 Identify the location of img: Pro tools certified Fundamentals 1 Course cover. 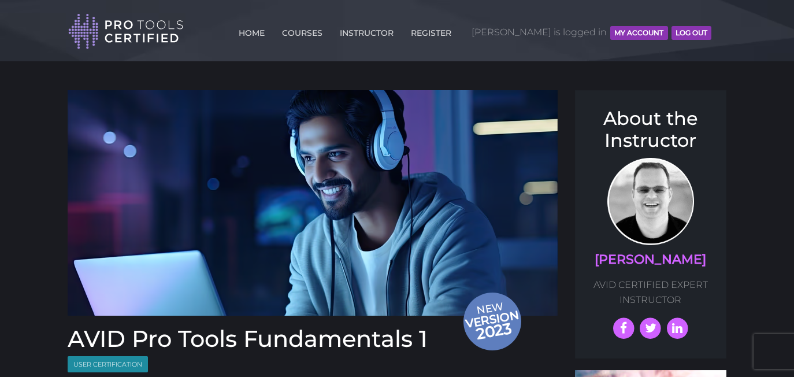
(313, 203).